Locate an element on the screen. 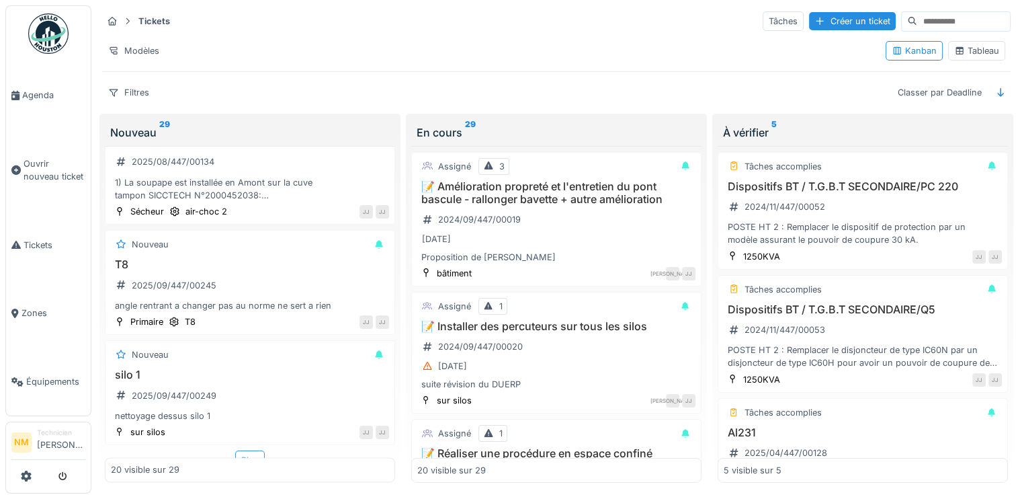  div: Sécheur is located at coordinates (147, 211).